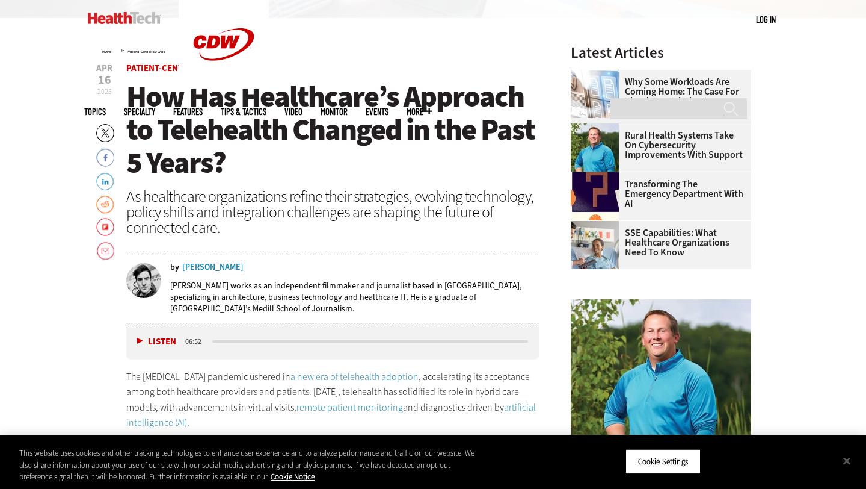 This screenshot has width=866, height=489. What do you see at coordinates (197, 341) in the screenshot?
I see `div: duration` at bounding box center [197, 341].